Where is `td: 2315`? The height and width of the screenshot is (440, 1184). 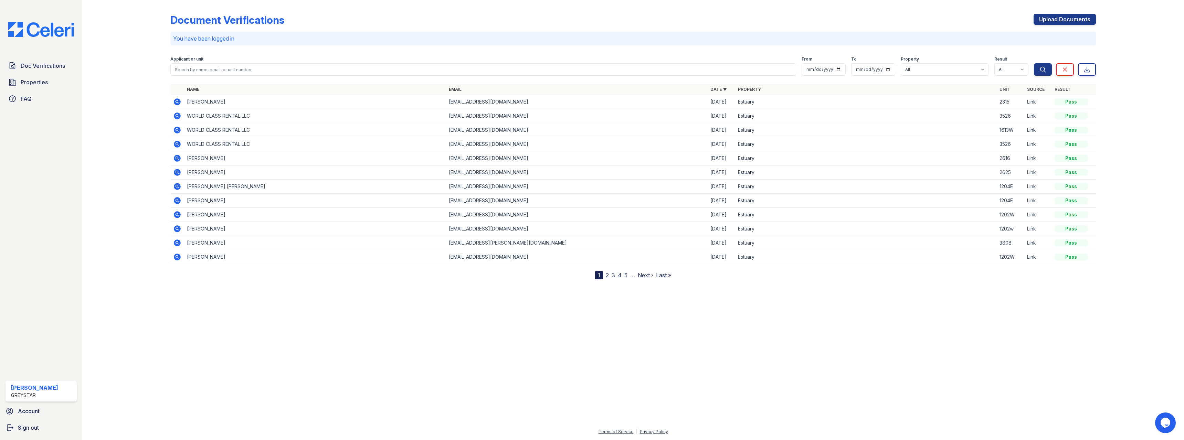
td: 2315 is located at coordinates (1010, 102).